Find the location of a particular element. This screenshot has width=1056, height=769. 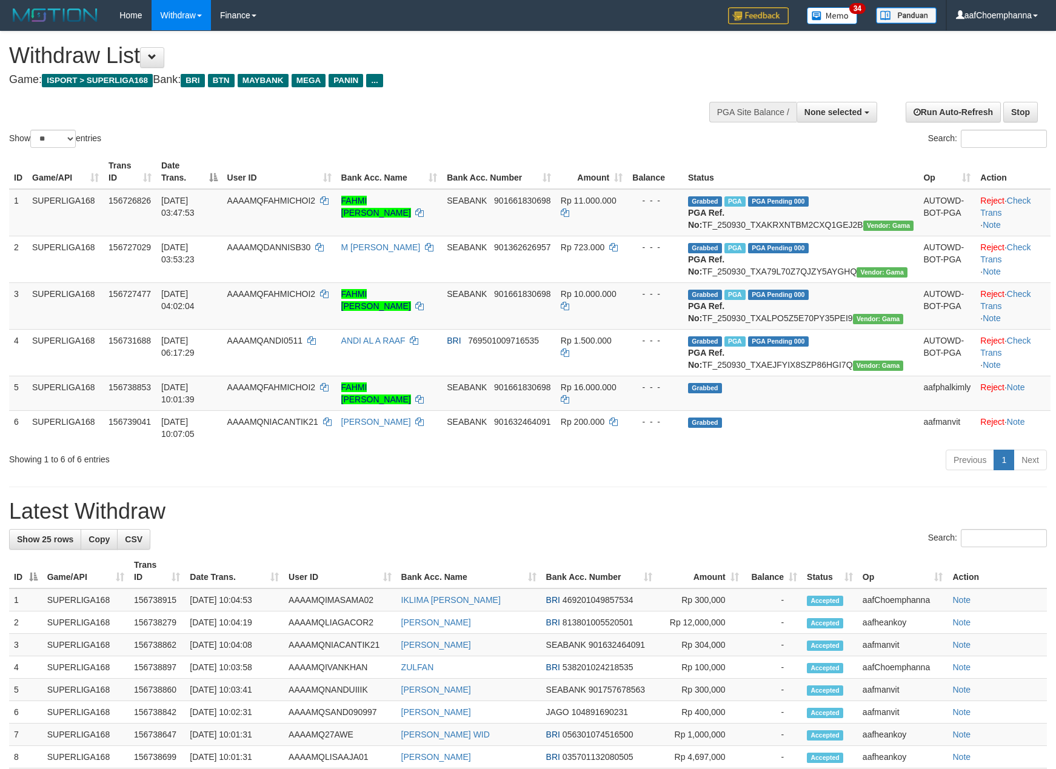

th: Bank Acc. Name: activate to sort column ascending is located at coordinates (389, 172).